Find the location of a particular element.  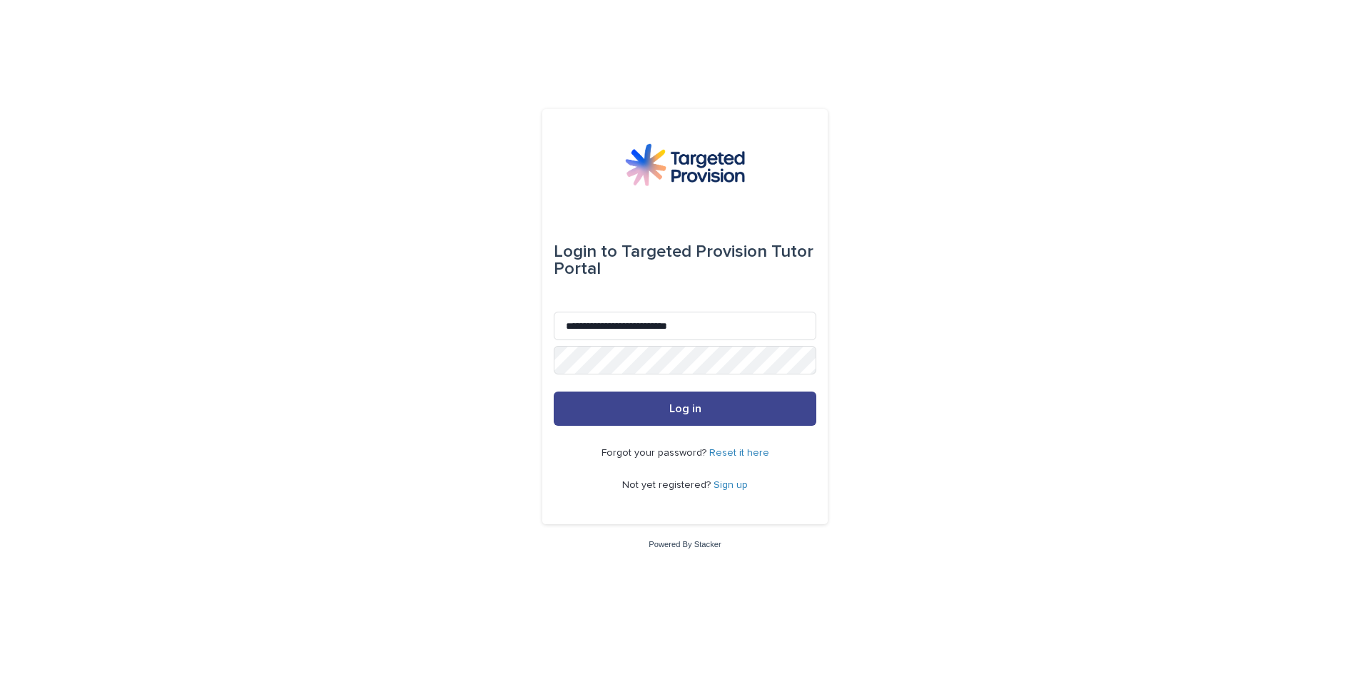

a: Sign up is located at coordinates (731, 485).